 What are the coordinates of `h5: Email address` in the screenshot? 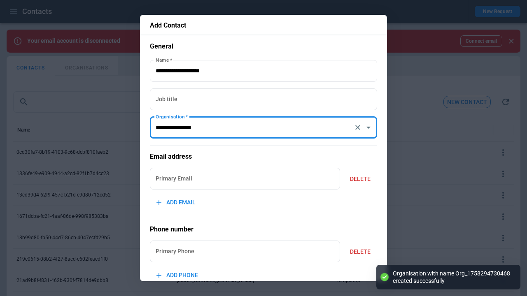 It's located at (263, 157).